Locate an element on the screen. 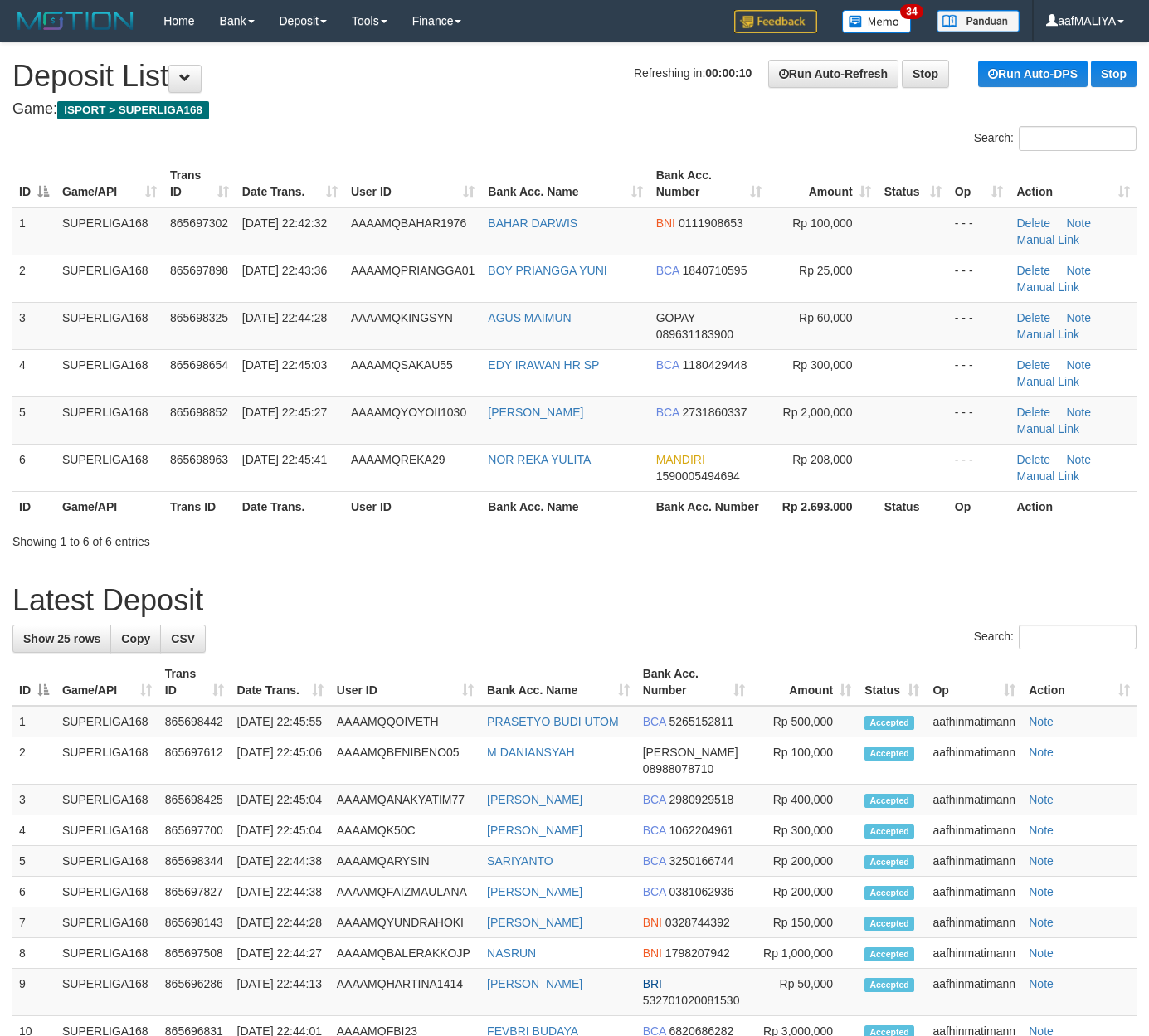 The width and height of the screenshot is (1149, 1036). a: BAHAR DARWIS is located at coordinates (532, 223).